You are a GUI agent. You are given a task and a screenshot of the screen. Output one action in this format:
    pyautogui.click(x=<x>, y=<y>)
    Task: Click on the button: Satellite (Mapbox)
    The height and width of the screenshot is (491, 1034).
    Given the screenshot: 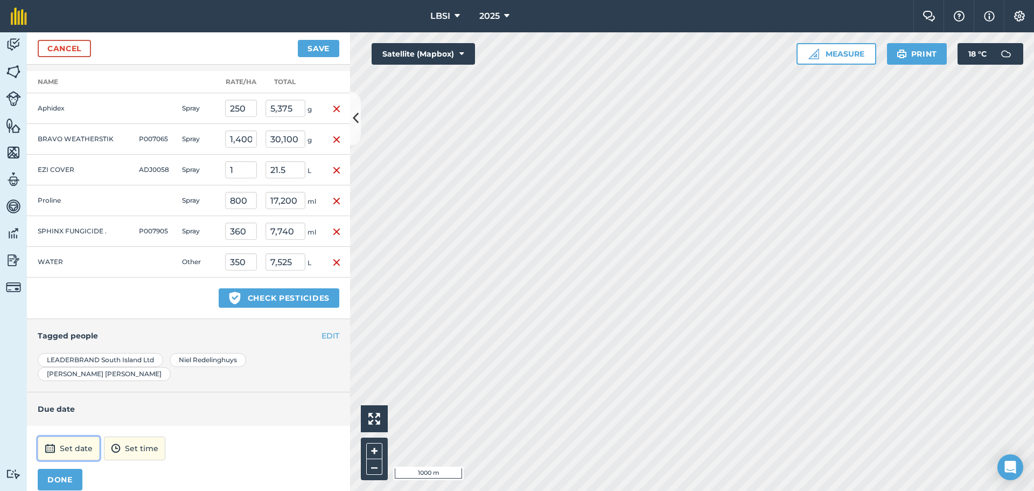 What is the action you would take?
    pyautogui.click(x=423, y=54)
    